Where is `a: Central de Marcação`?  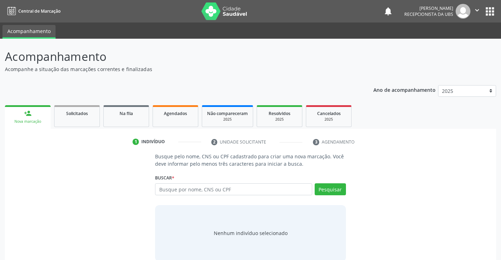 a: Central de Marcação is located at coordinates (33, 11).